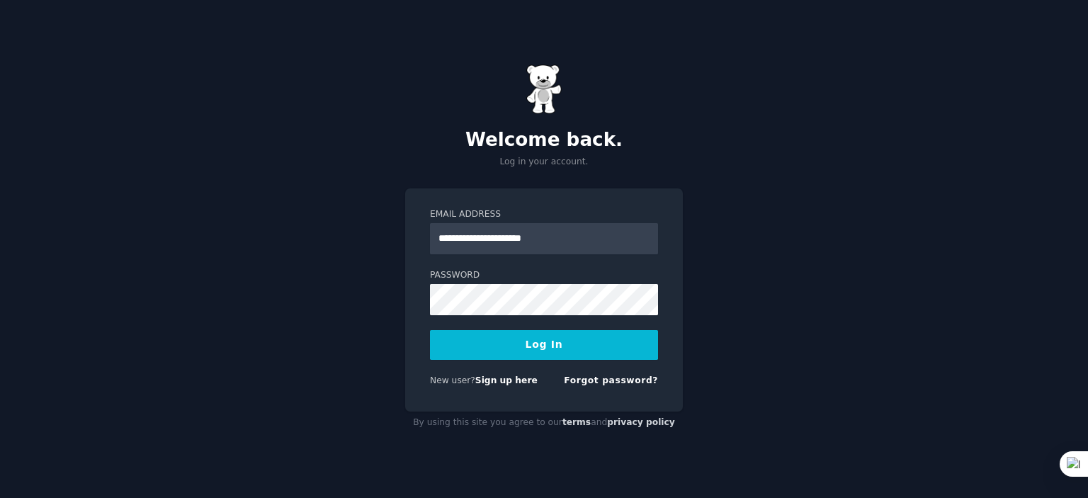 This screenshot has width=1088, height=498. What do you see at coordinates (641, 422) in the screenshot?
I see `a: privacy policy` at bounding box center [641, 422].